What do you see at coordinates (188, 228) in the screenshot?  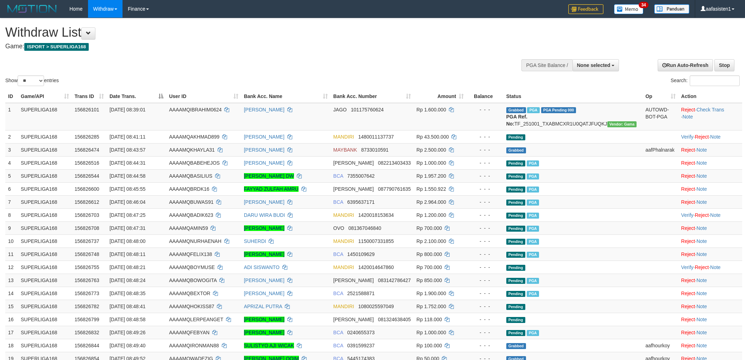 I see `span: AAAAMQAMIN59` at bounding box center [188, 228].